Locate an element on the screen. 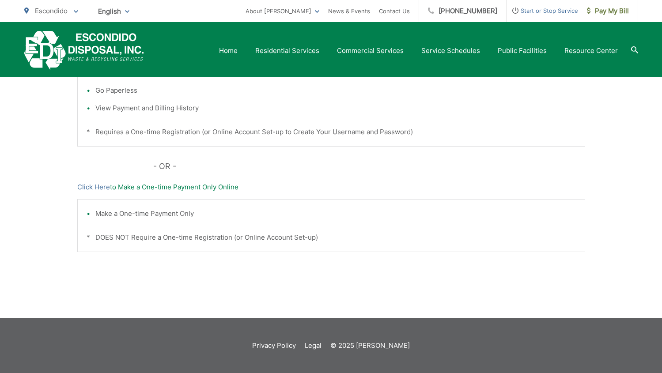  a: News & Events is located at coordinates (349, 11).